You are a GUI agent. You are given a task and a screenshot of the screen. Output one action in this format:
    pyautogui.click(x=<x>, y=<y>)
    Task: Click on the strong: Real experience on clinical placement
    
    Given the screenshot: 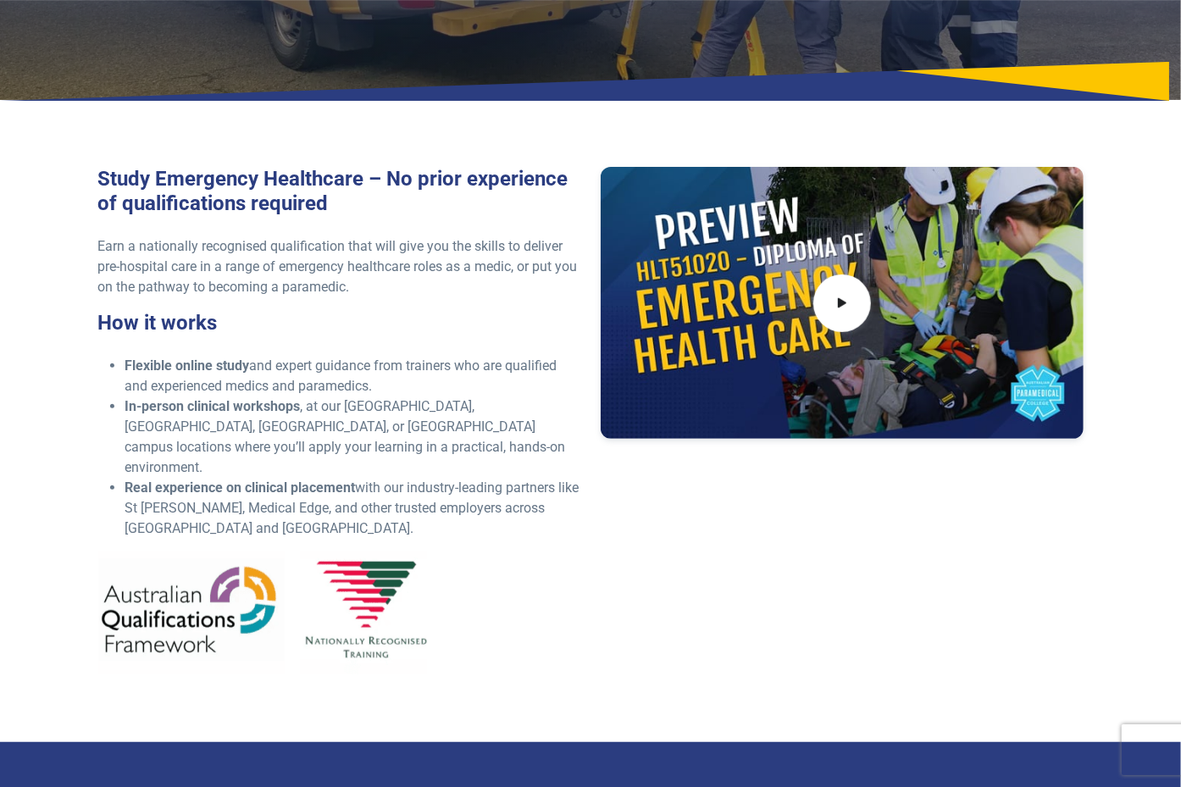 What is the action you would take?
    pyautogui.click(x=240, y=487)
    